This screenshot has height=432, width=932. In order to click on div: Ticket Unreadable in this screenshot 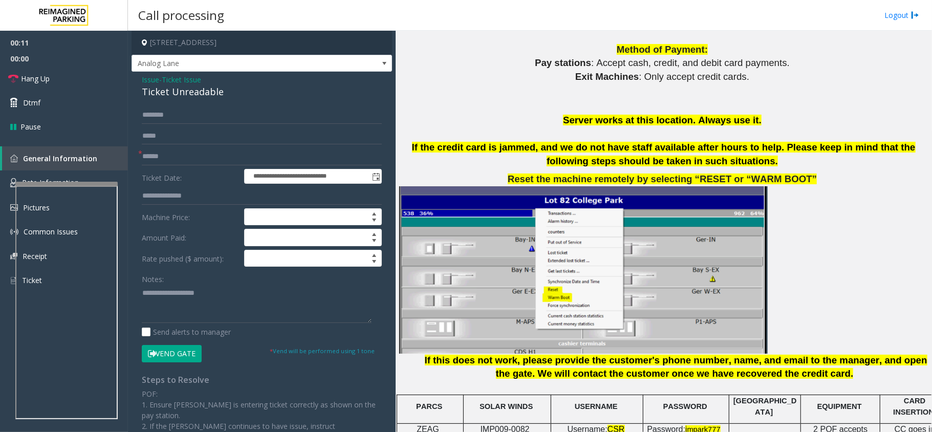, I will do `click(262, 92)`.